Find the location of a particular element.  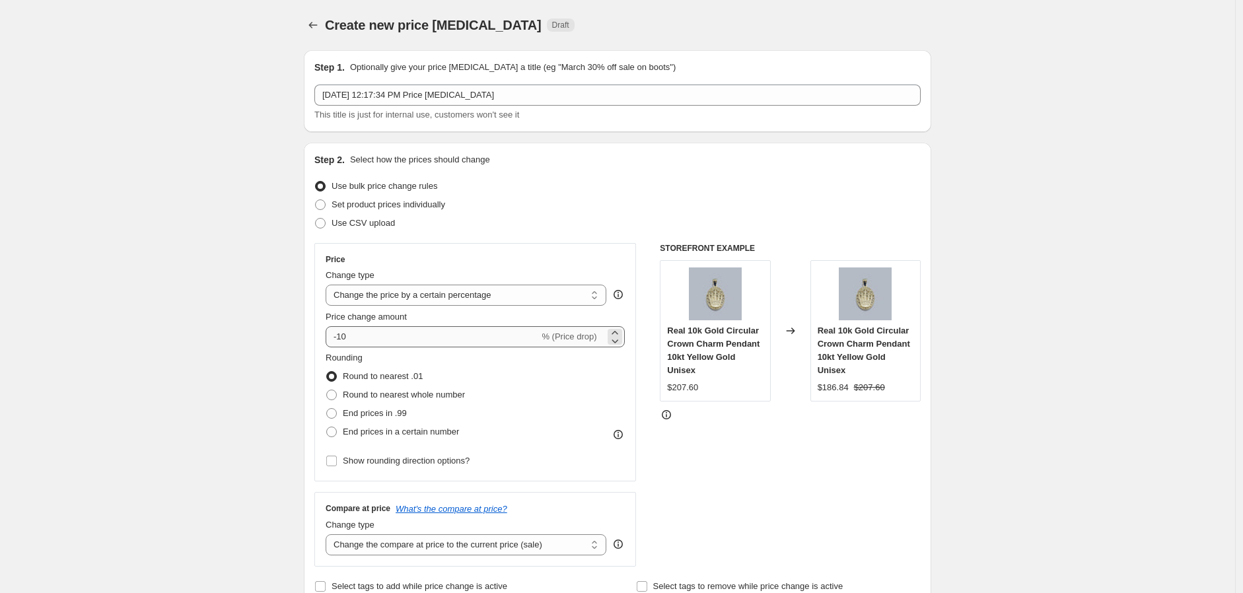

span: This title is just for internal use, customers won't see it is located at coordinates (417, 114).